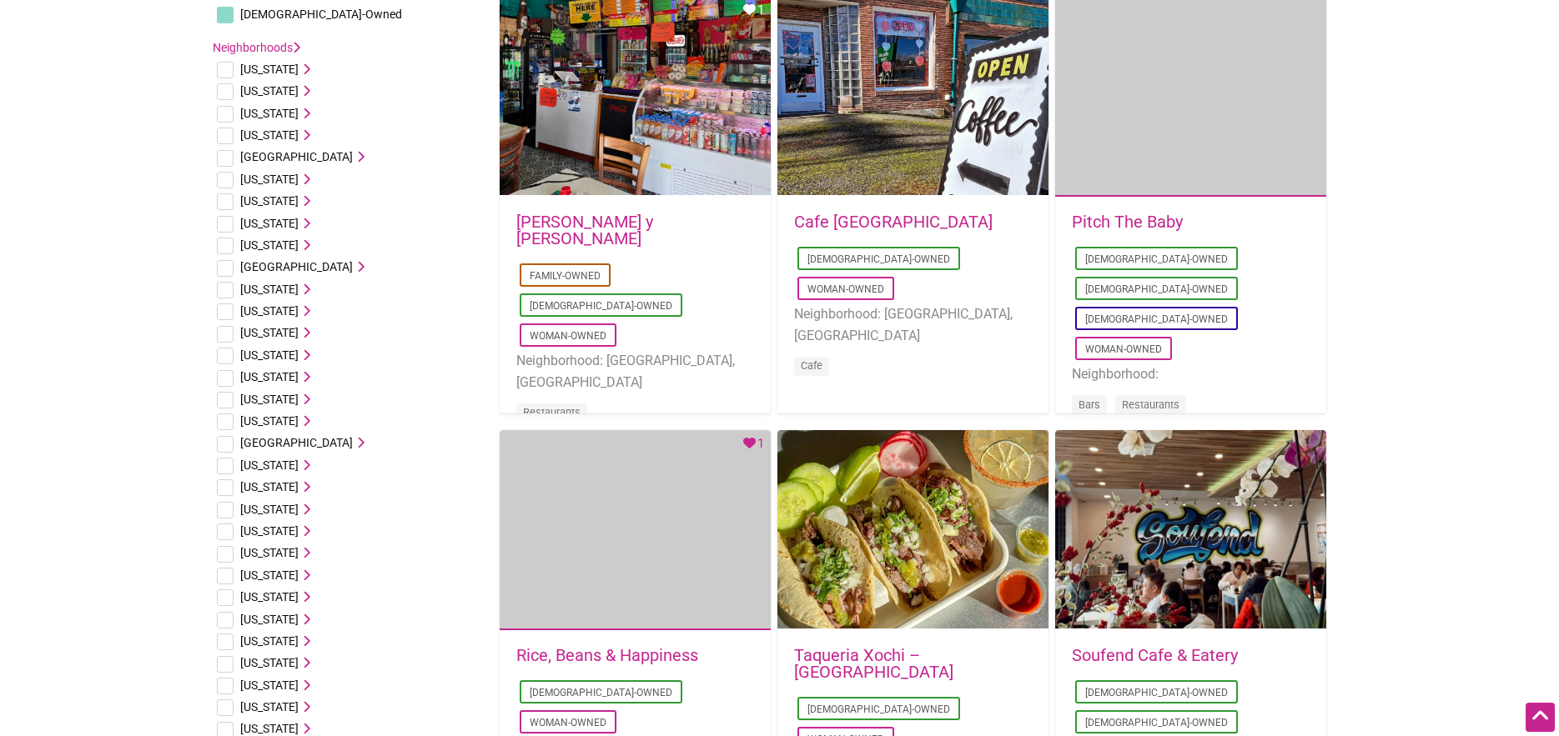 The height and width of the screenshot is (736, 1559). I want to click on li: Neighborhood:, so click(1190, 374).